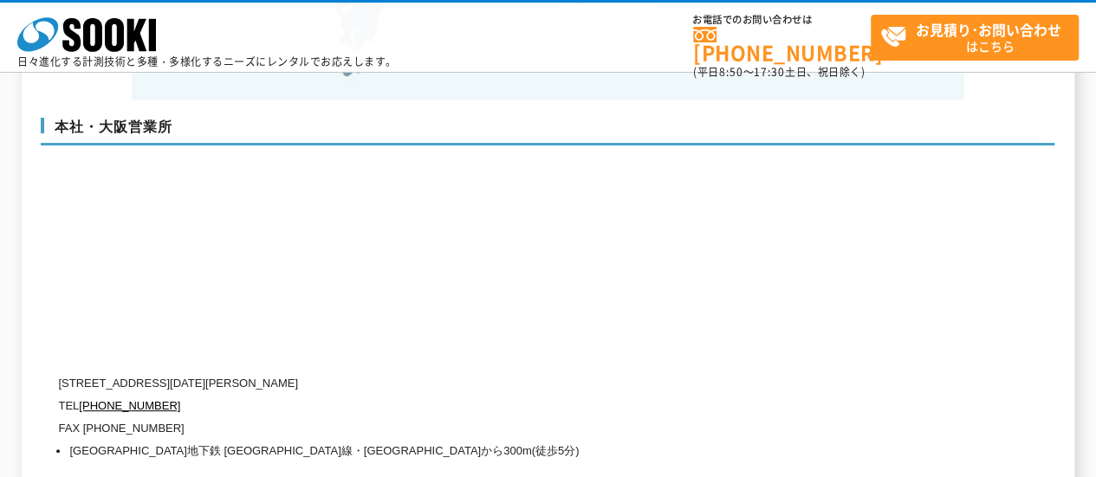 The height and width of the screenshot is (477, 1096). I want to click on p: 日々進化する計測技術と多種・多様化するニーズにレンタルでお応えします。, so click(207, 61).